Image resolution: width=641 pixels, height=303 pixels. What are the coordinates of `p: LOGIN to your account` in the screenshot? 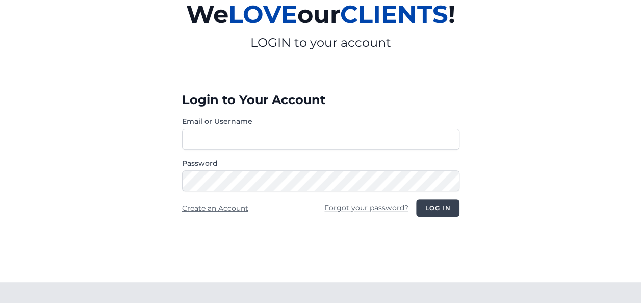 It's located at (321, 43).